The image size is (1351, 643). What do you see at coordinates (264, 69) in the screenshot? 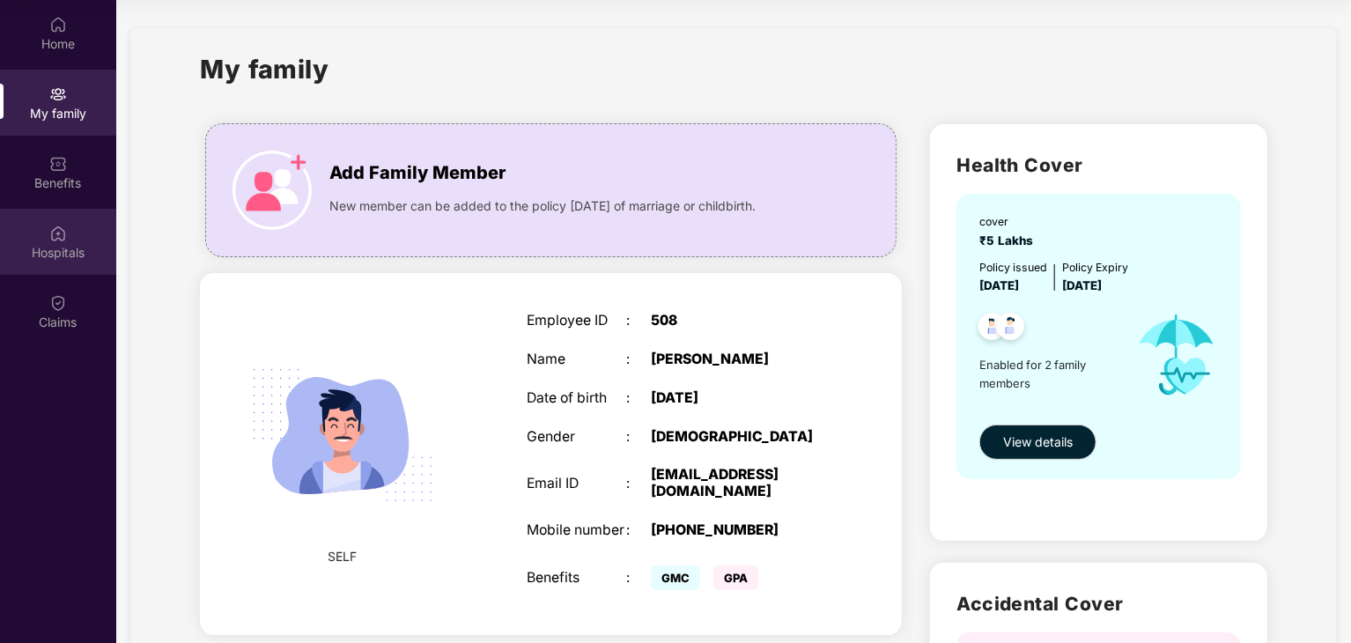
I see `h1: My family` at bounding box center [264, 69].